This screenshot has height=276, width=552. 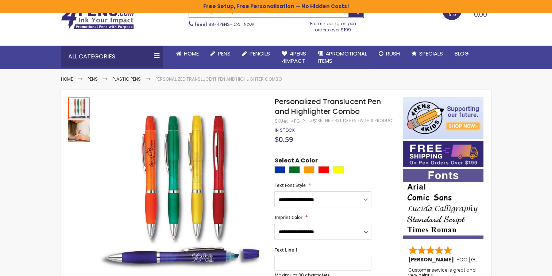 What do you see at coordinates (324, 170) in the screenshot?
I see `div: Red` at bounding box center [324, 170].